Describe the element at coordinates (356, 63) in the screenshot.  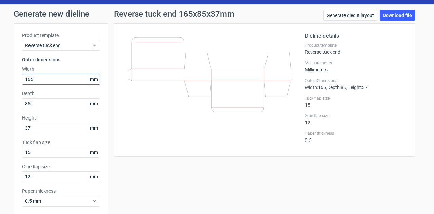
I see `label: Measurements` at that location.